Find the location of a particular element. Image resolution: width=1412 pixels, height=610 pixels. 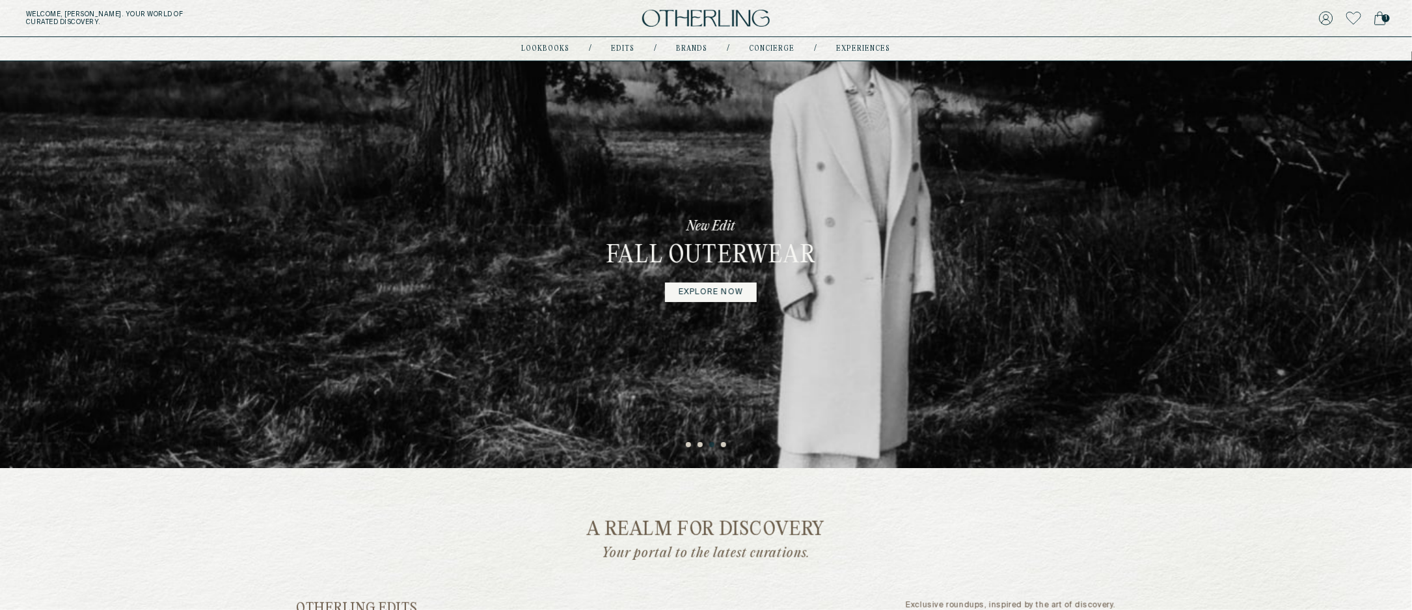

a: Edits is located at coordinates (624, 49).